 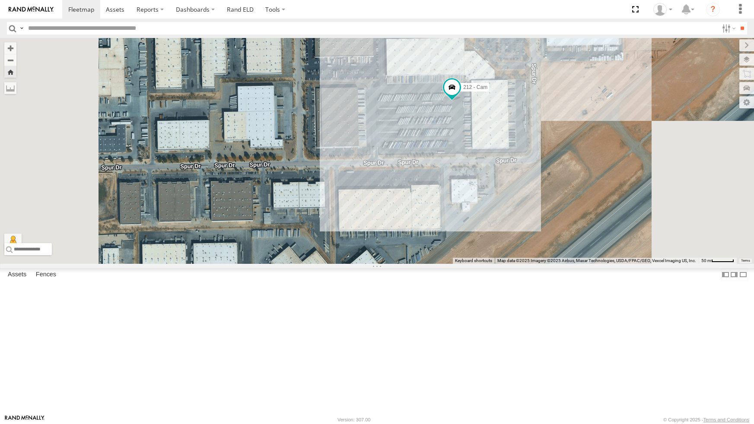 What do you see at coordinates (743, 274) in the screenshot?
I see `label: Hide Summary Table` at bounding box center [743, 274].